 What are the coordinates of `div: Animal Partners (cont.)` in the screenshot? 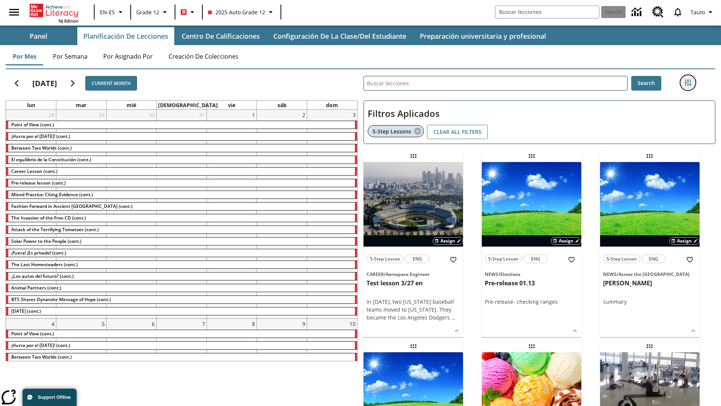 It's located at (181, 288).